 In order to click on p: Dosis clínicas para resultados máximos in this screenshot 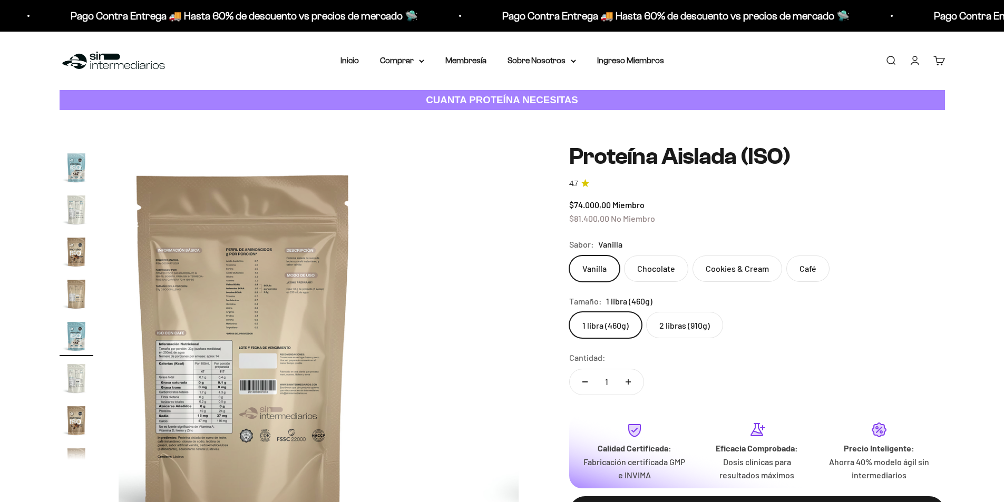, I will do `click(756, 468)`.